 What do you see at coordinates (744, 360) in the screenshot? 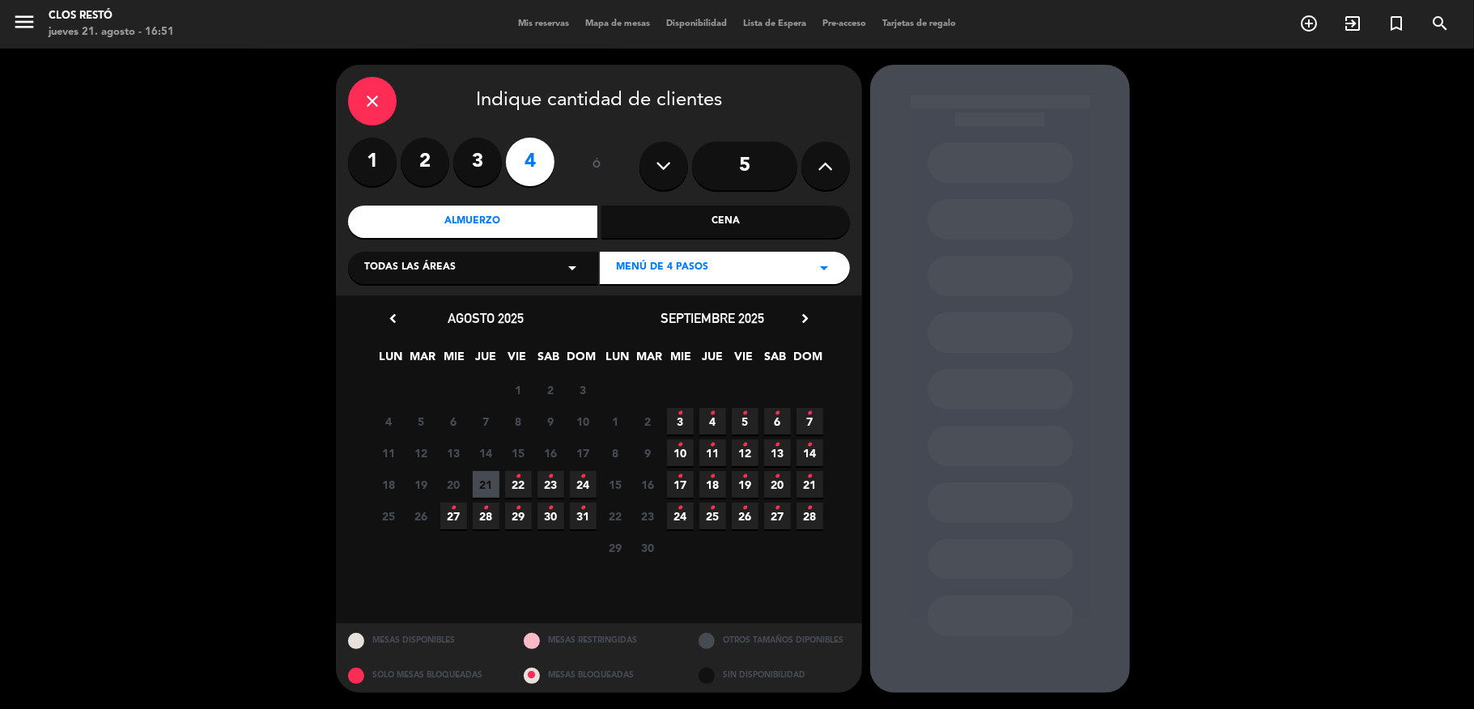
I see `span: VIE` at bounding box center [744, 360].